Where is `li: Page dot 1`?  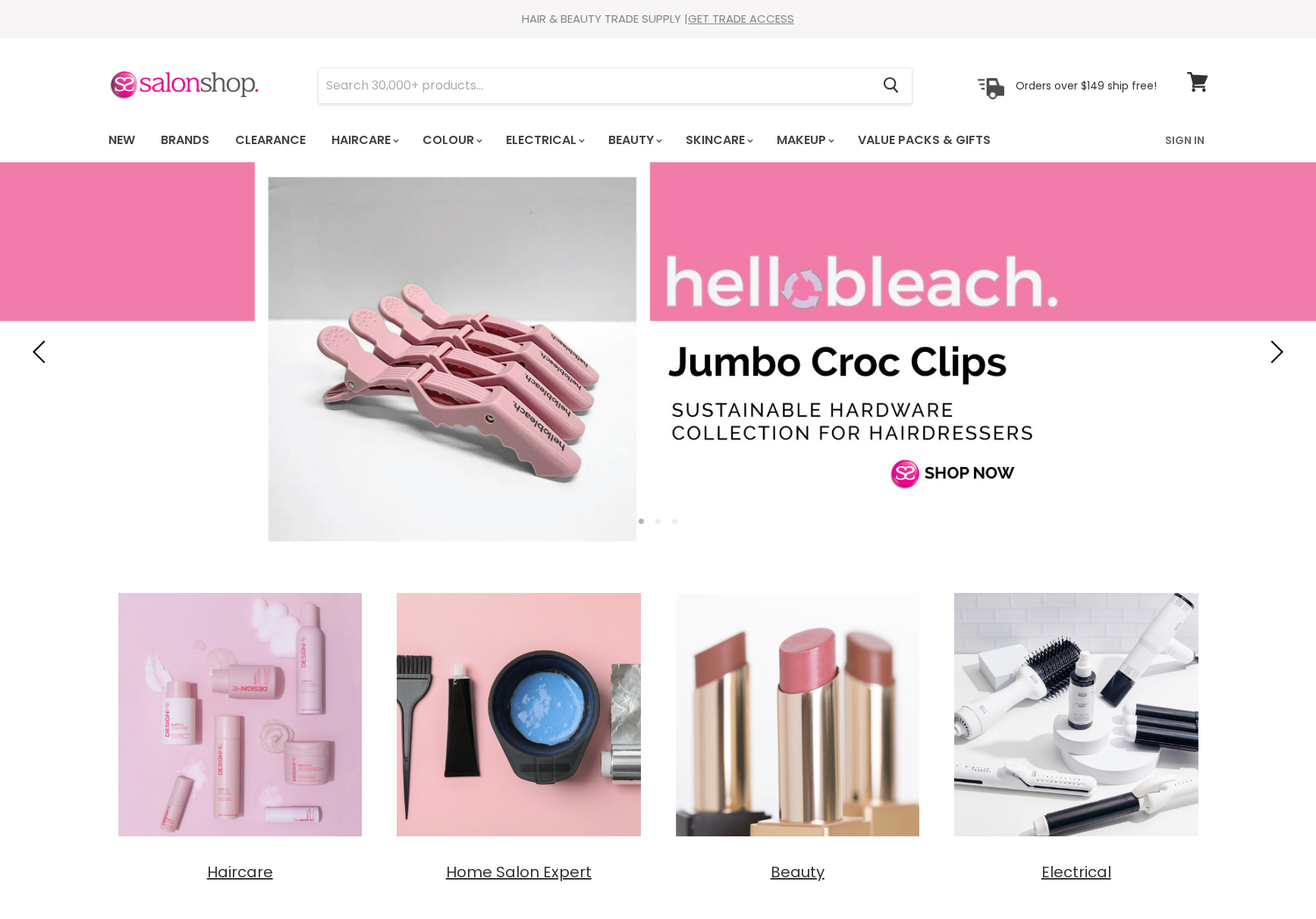
li: Page dot 1 is located at coordinates (640, 521).